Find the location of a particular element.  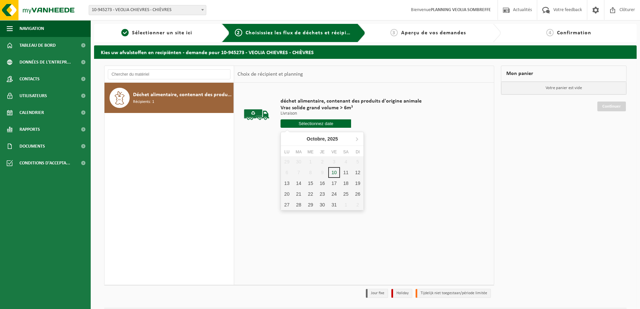

span: 2 is located at coordinates (238, 33).